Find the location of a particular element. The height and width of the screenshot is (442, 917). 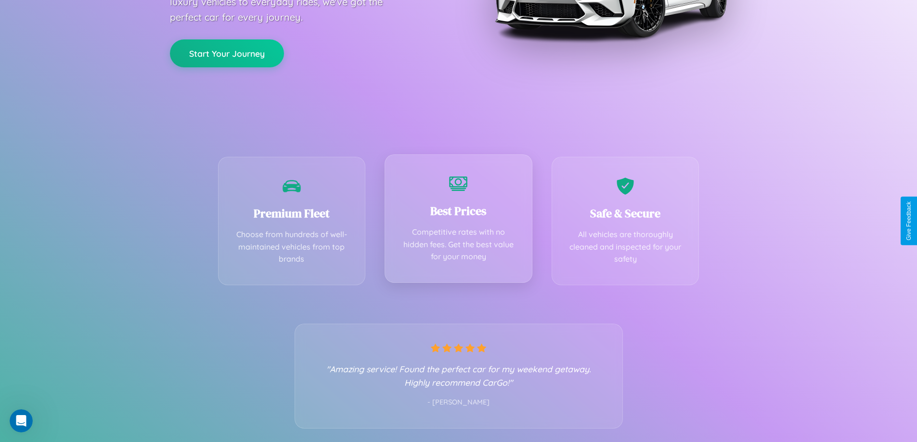

h3: Safe & Secure is located at coordinates (625, 213).